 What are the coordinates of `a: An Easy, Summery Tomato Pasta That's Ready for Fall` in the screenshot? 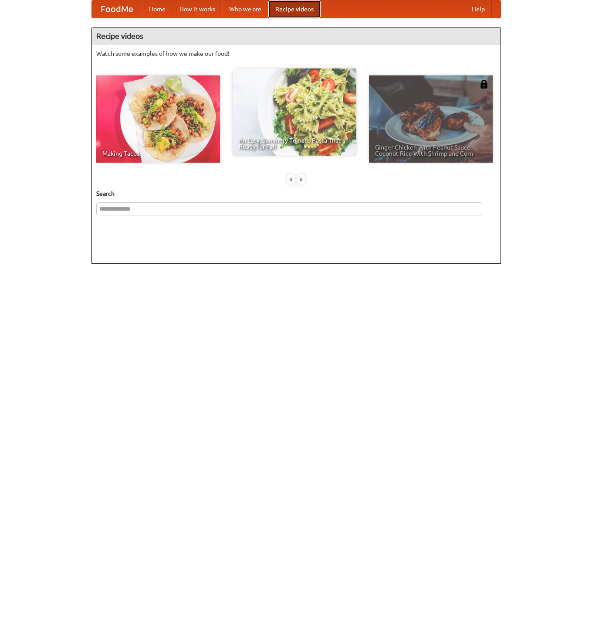 It's located at (295, 112).